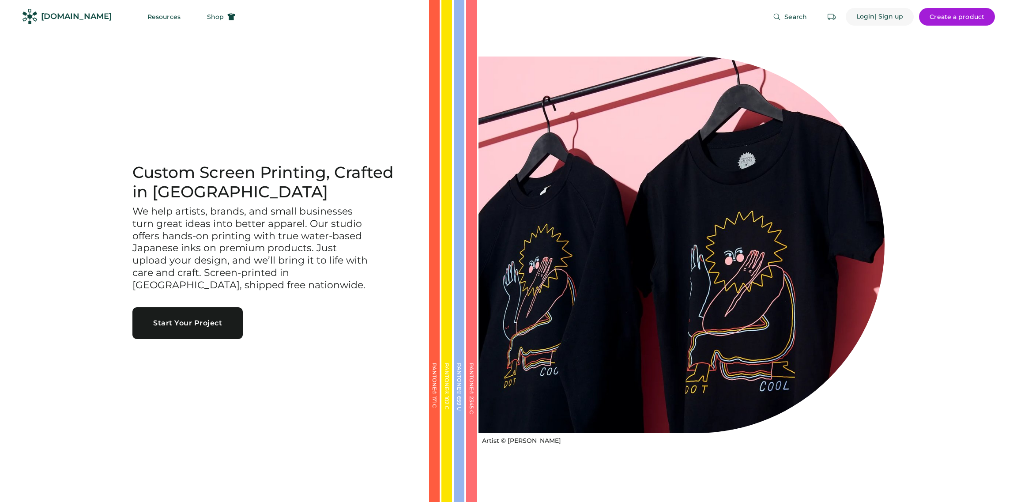  What do you see at coordinates (957, 17) in the screenshot?
I see `button: Create a product` at bounding box center [957, 17].